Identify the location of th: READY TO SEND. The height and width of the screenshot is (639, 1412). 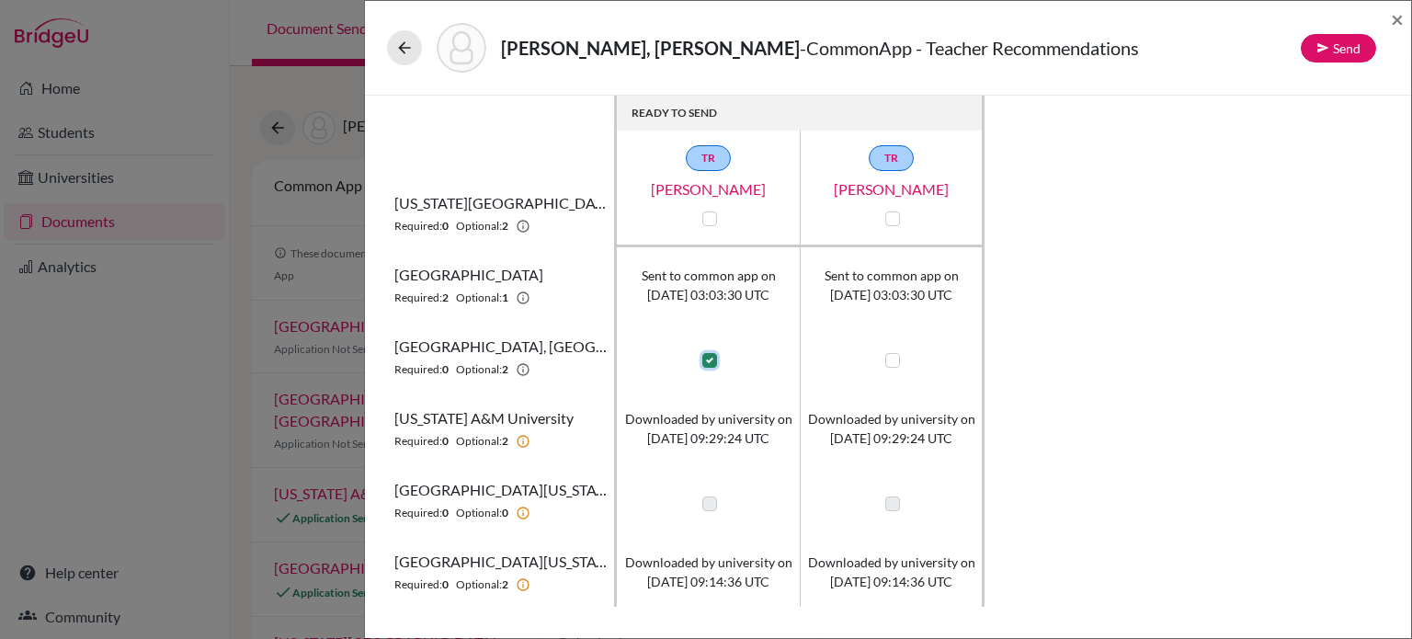
(800, 113).